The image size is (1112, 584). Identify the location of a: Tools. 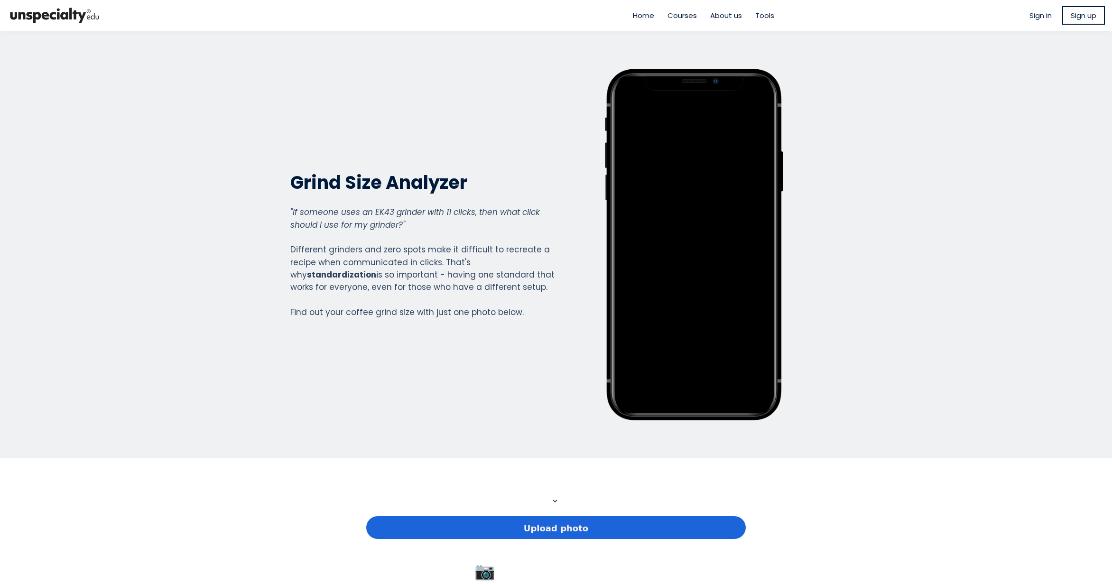
(765, 15).